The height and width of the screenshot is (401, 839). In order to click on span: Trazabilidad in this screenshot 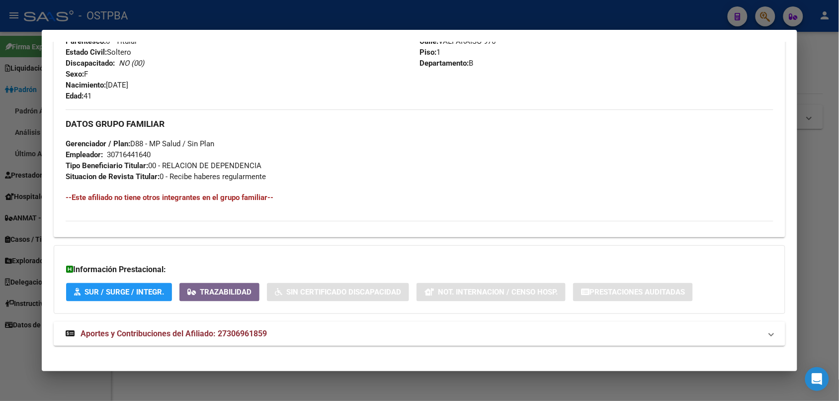, I will do `click(226, 292)`.